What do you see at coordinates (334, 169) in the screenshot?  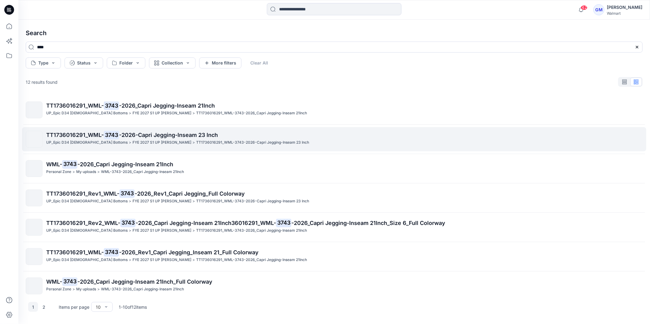 I see `a: WML-3743-2026_Capri Jegging-Inseam 21InchPersonal Zone>My uploads>WML-3743-2026_Capri Jegging-Ins...` at bounding box center [334, 169].